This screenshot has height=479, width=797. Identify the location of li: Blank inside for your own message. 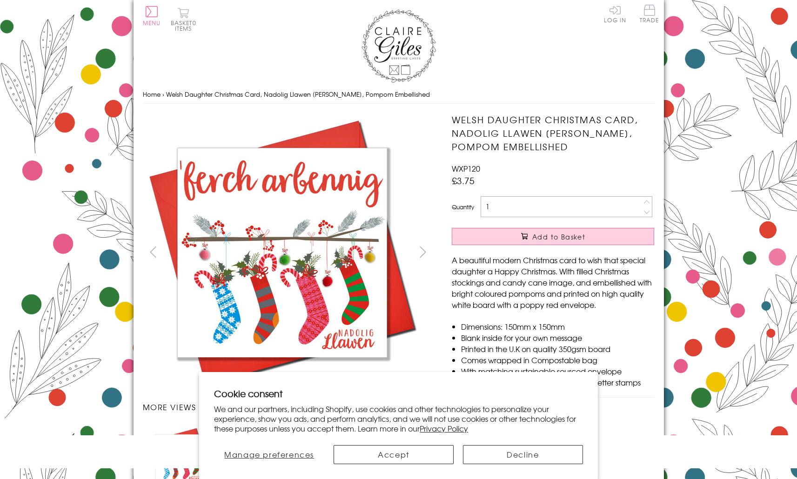
(557, 338).